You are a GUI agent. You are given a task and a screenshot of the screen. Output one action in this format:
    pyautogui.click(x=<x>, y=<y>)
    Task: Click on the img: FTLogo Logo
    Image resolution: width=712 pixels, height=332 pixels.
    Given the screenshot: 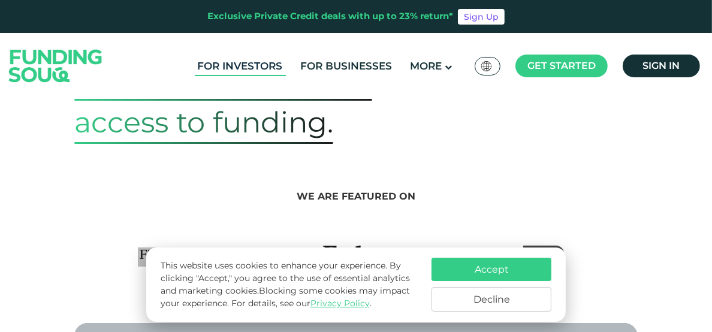 What is the action you would take?
    pyautogui.click(x=168, y=257)
    